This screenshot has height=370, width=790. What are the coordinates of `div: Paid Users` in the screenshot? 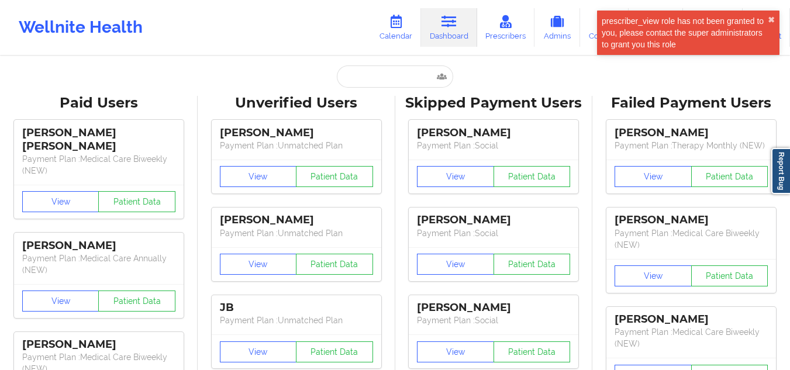 It's located at (99, 103).